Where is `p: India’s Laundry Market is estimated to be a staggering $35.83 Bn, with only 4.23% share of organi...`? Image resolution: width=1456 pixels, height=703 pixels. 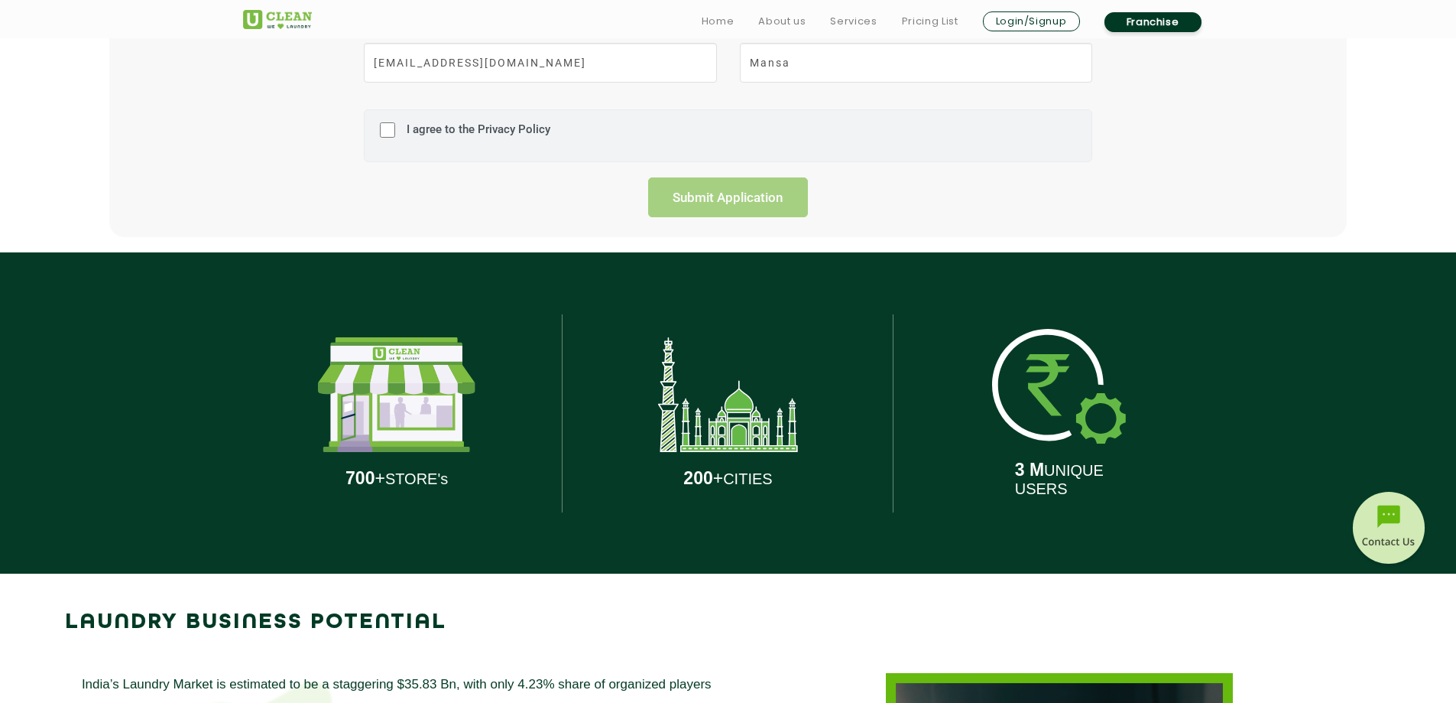
p: India’s Laundry Market is estimated to be a staggering $35.83 Bn, with only 4.23% share of organi... is located at coordinates (397, 684).